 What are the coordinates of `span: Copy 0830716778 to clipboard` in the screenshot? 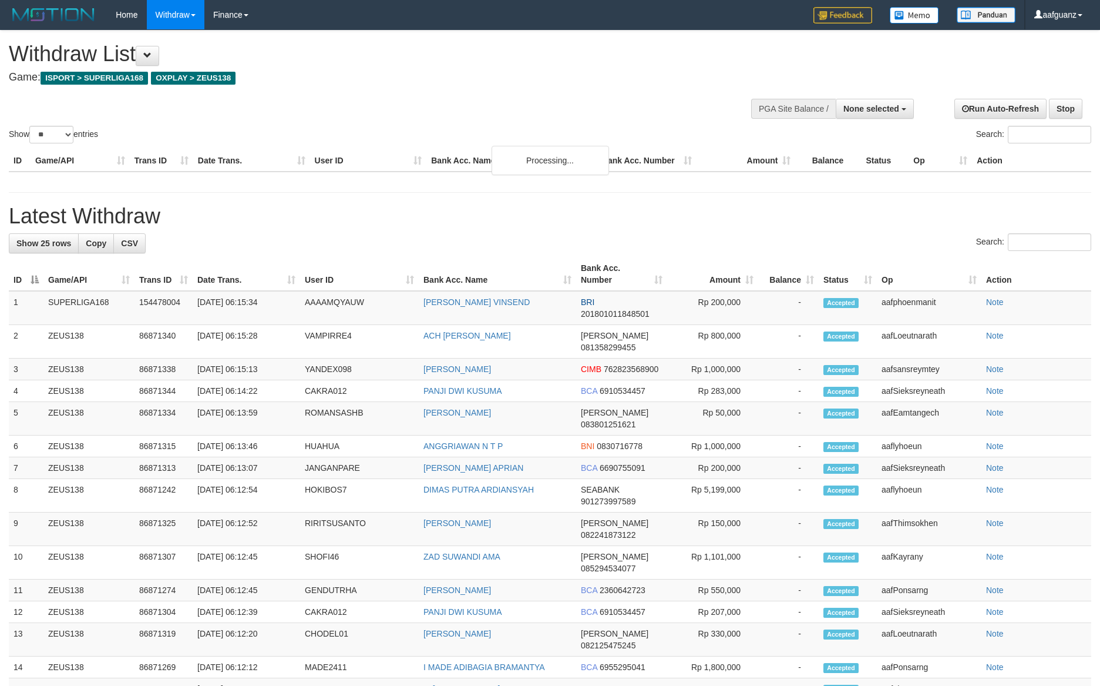 It's located at (620, 446).